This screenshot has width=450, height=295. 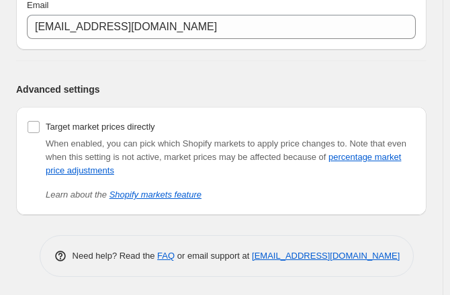 What do you see at coordinates (124, 194) in the screenshot?
I see `i: Learn about the` at bounding box center [124, 194].